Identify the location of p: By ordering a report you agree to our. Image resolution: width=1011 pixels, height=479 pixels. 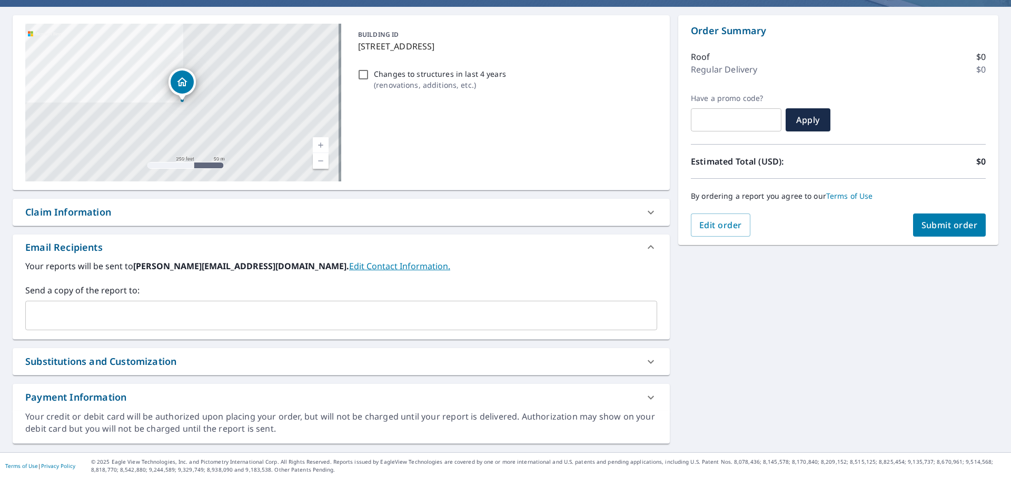
(838, 196).